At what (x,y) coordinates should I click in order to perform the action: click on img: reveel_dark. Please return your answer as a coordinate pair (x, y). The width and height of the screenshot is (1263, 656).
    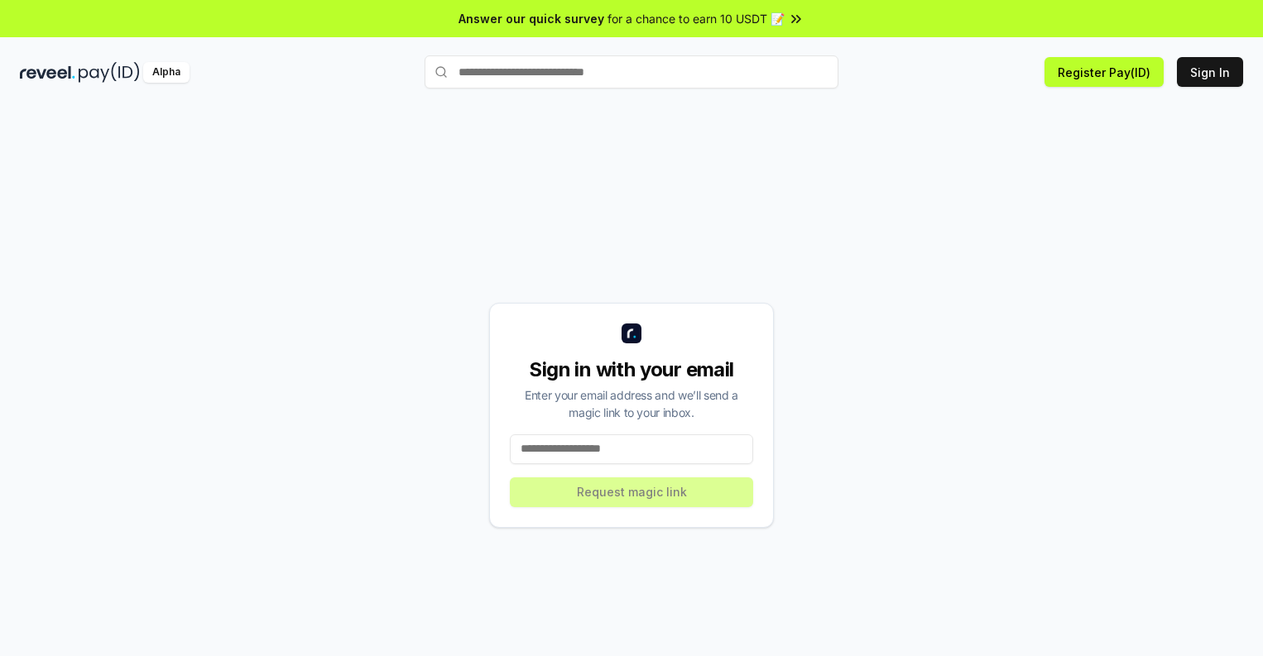
    Looking at the image, I should click on (47, 72).